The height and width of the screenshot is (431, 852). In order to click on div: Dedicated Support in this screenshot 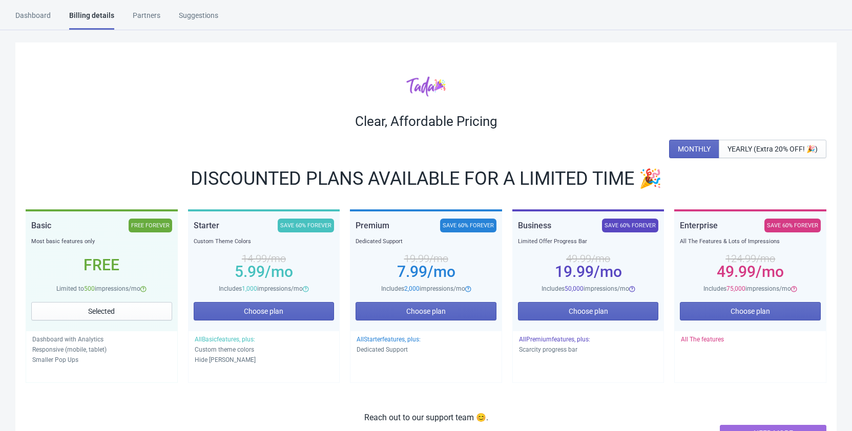, I will do `click(426, 242)`.